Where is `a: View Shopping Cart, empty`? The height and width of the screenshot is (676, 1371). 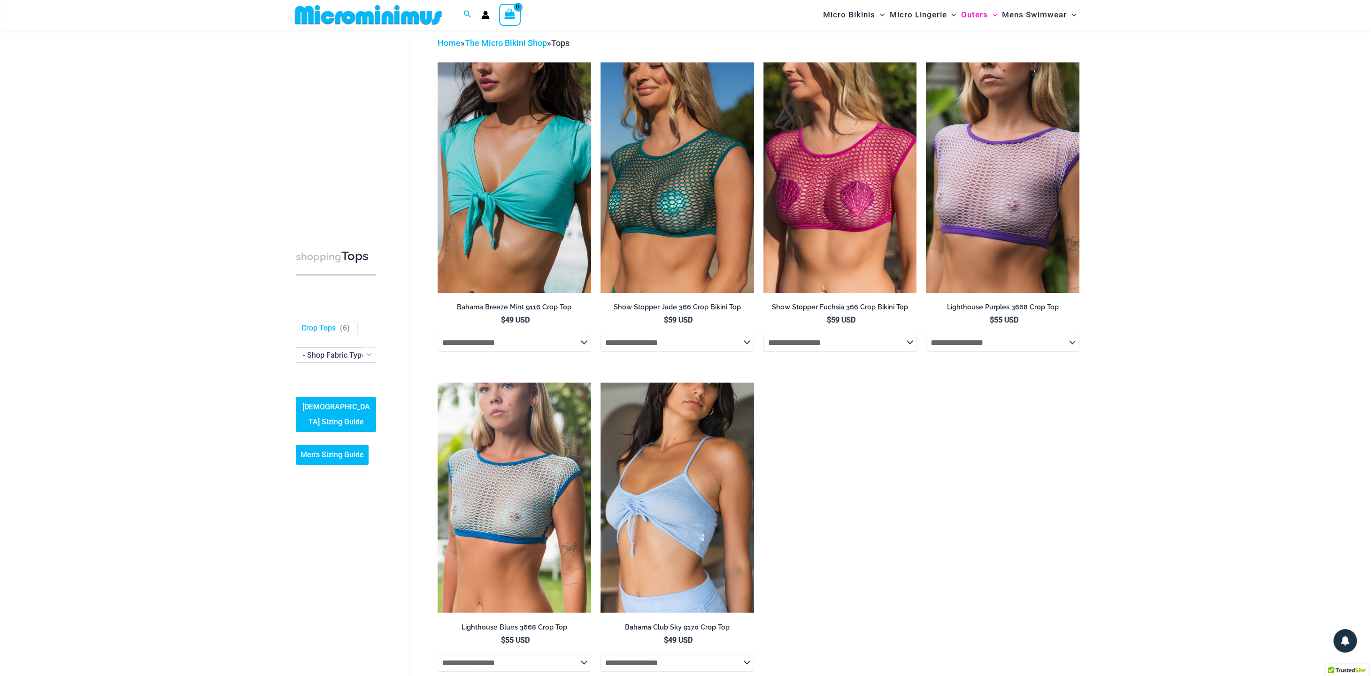 a: View Shopping Cart, empty is located at coordinates (510, 15).